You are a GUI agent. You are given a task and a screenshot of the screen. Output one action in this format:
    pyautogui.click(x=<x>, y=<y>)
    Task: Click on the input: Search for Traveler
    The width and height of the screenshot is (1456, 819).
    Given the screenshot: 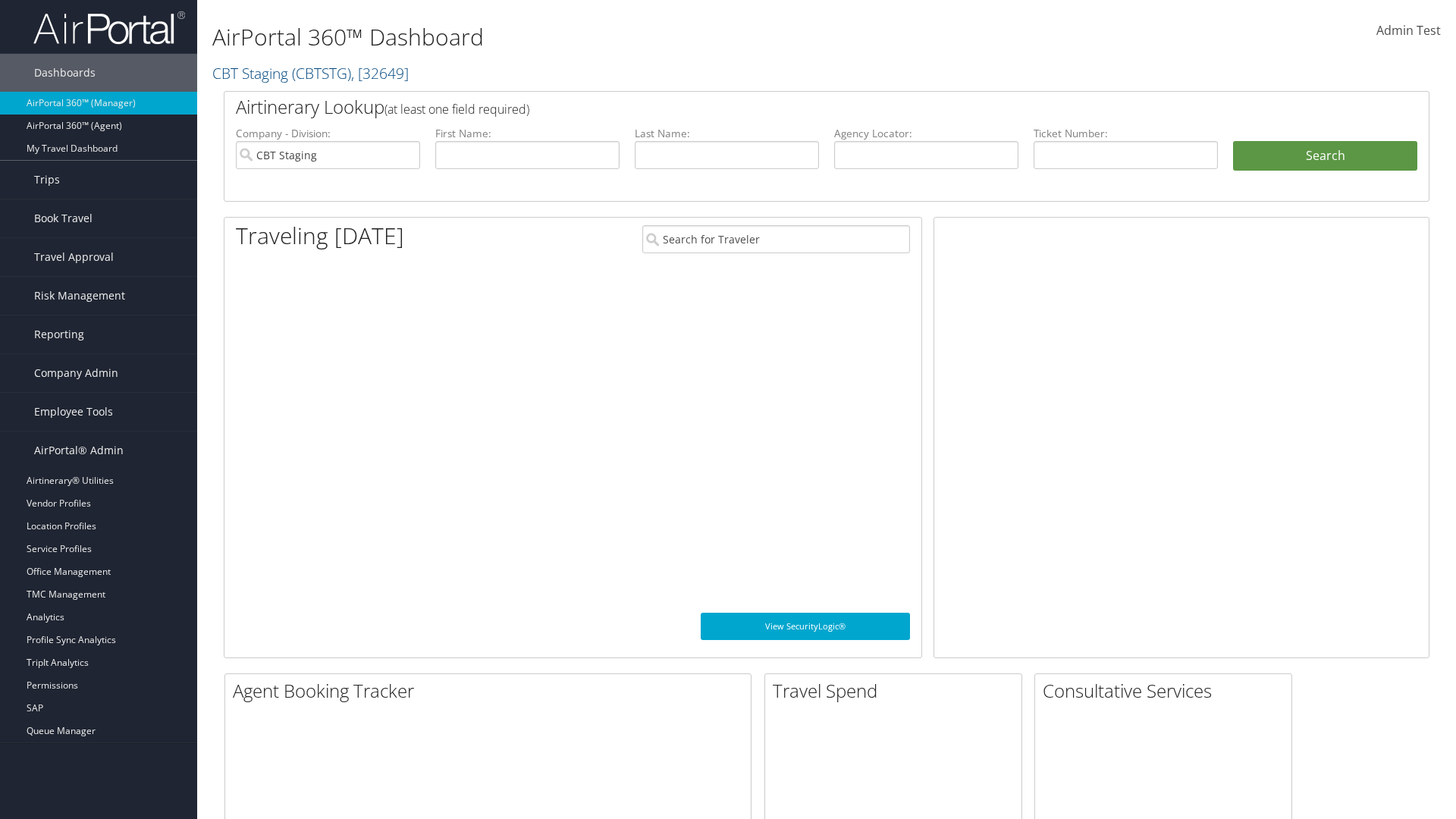 What is the action you would take?
    pyautogui.click(x=776, y=238)
    